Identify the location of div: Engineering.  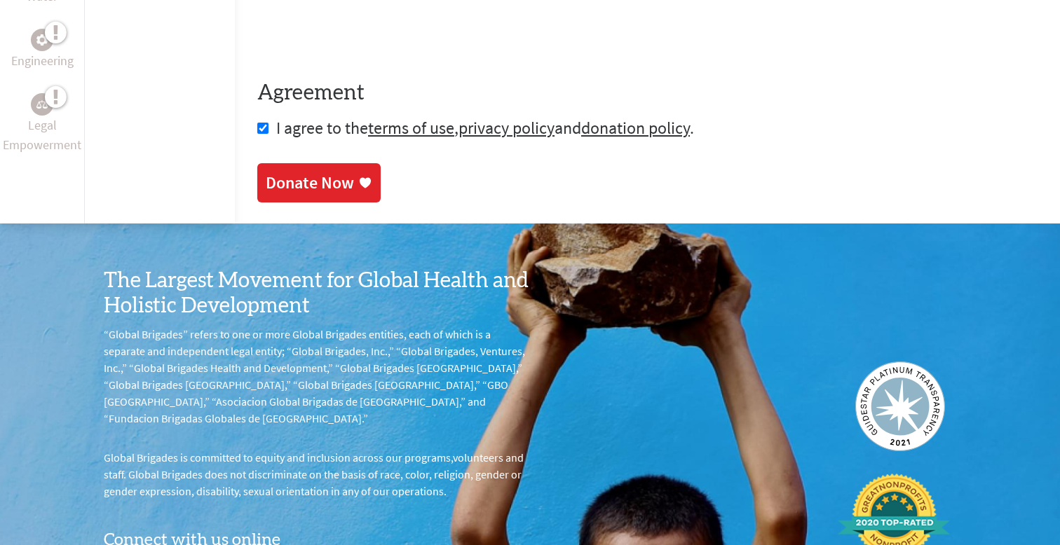
(42, 40).